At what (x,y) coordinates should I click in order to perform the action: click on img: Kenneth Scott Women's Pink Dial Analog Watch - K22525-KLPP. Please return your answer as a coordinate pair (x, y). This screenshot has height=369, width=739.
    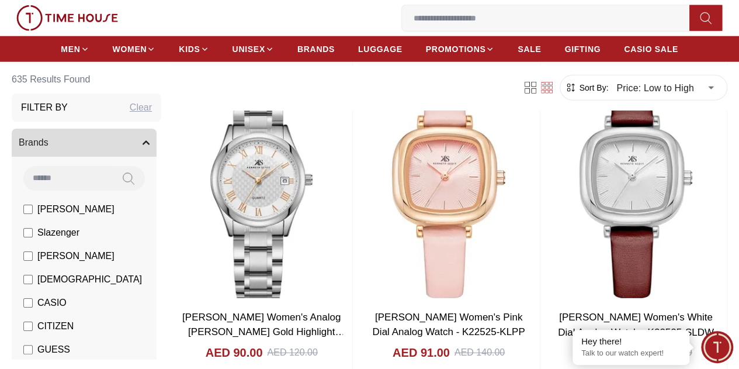
    Looking at the image, I should click on (448, 187).